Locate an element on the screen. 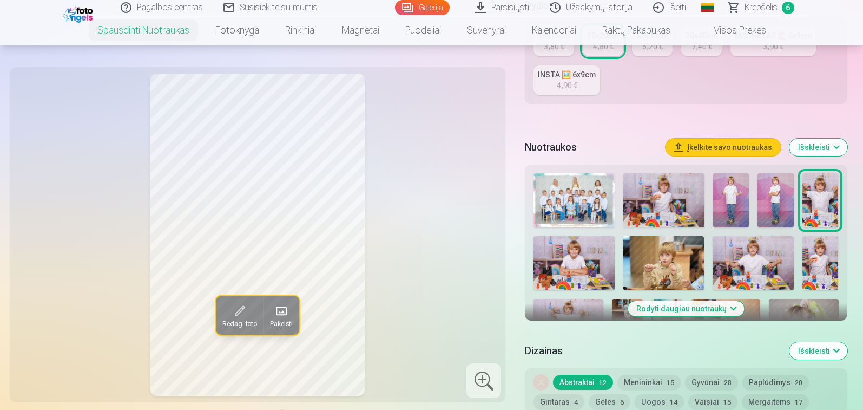 This screenshot has height=410, width=863. button: Menininkai15 is located at coordinates (649, 382).